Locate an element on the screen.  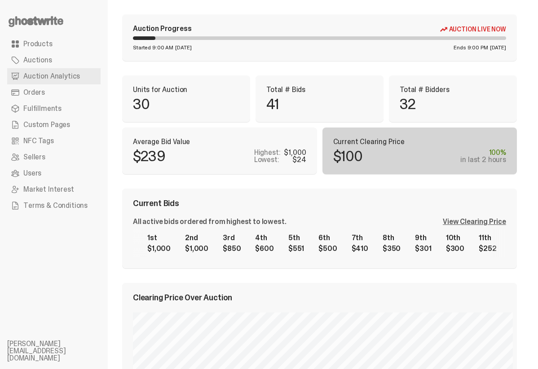
span: Sellers is located at coordinates (34, 157).